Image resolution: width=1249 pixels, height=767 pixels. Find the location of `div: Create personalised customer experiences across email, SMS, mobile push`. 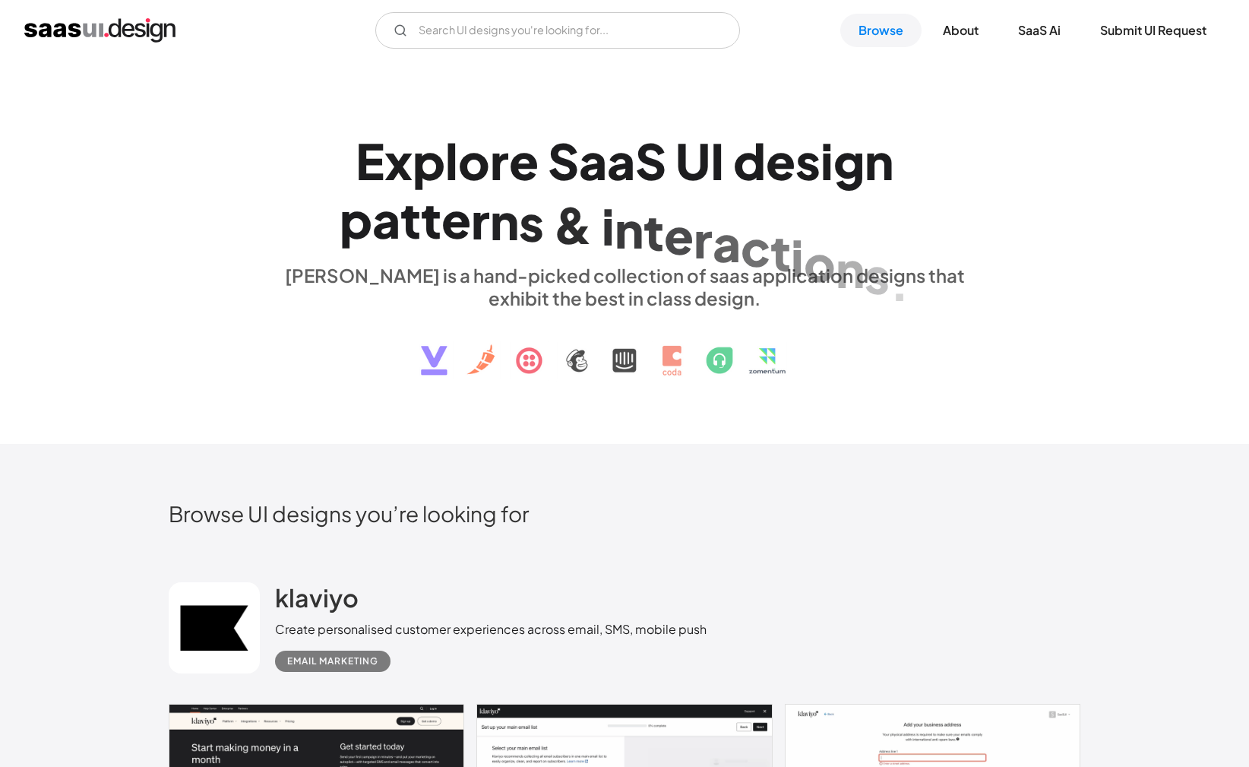

div: Create personalised customer experiences across email, SMS, mobile push is located at coordinates (491, 629).